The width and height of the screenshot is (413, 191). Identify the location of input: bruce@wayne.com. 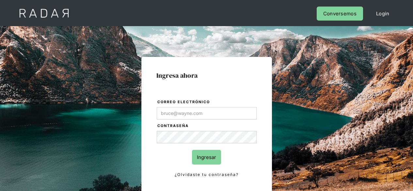
(207, 113).